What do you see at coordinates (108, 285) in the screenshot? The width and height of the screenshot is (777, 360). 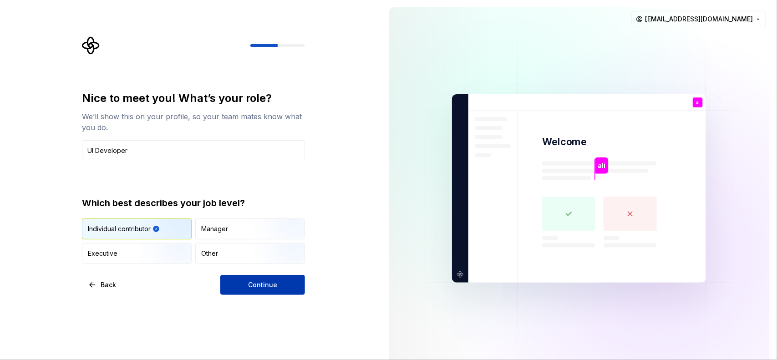 I see `span: Back` at bounding box center [108, 285].